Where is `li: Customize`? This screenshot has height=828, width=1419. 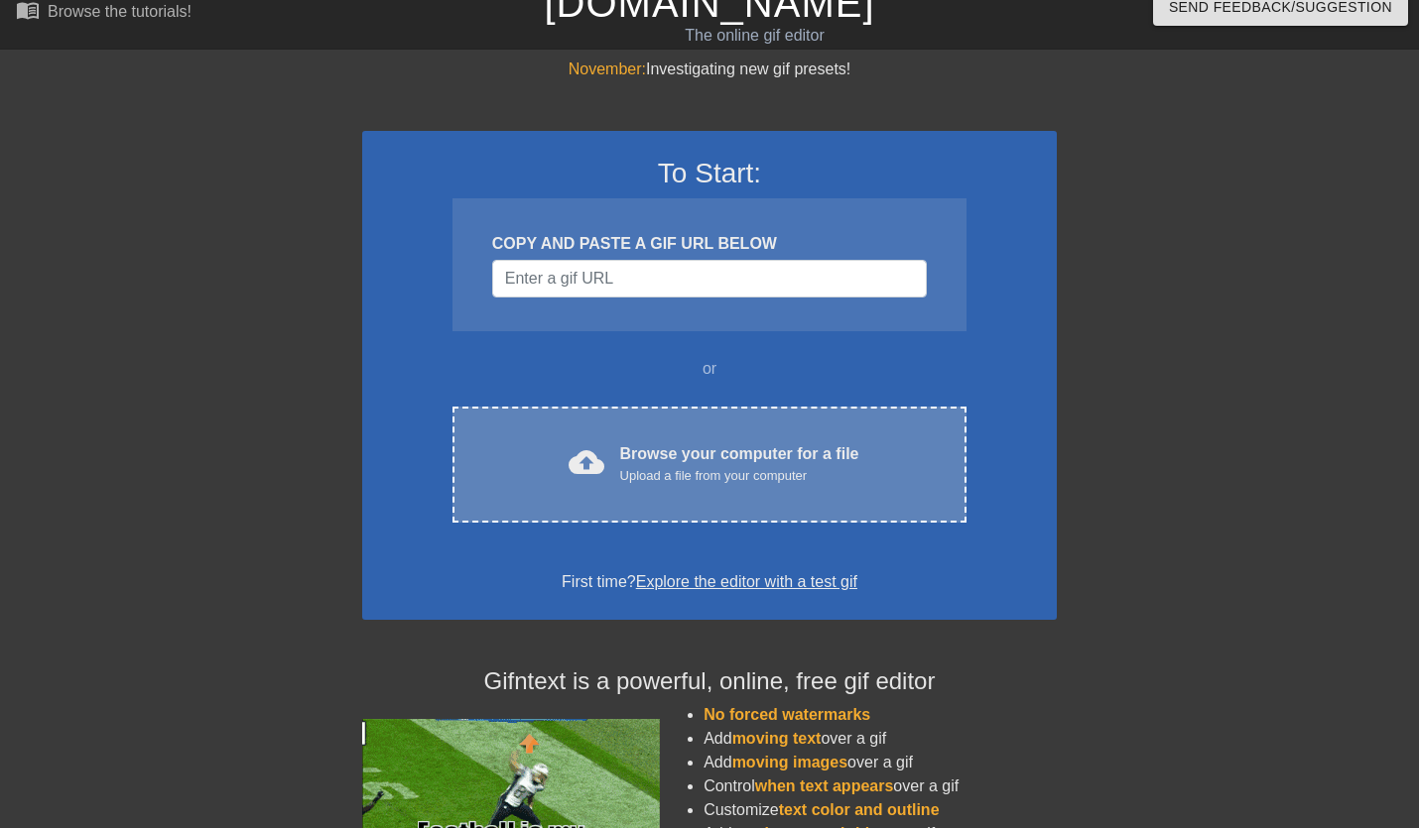
li: Customize is located at coordinates (880, 811).